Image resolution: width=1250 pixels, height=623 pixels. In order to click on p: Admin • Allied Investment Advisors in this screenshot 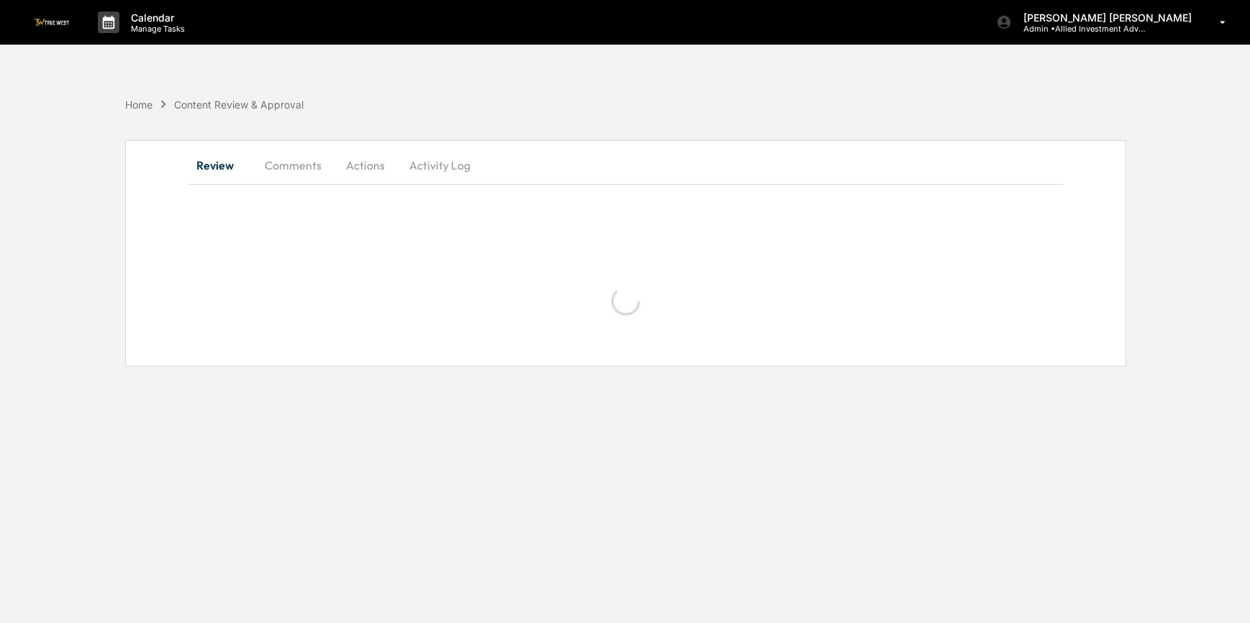, I will do `click(1079, 29)`.